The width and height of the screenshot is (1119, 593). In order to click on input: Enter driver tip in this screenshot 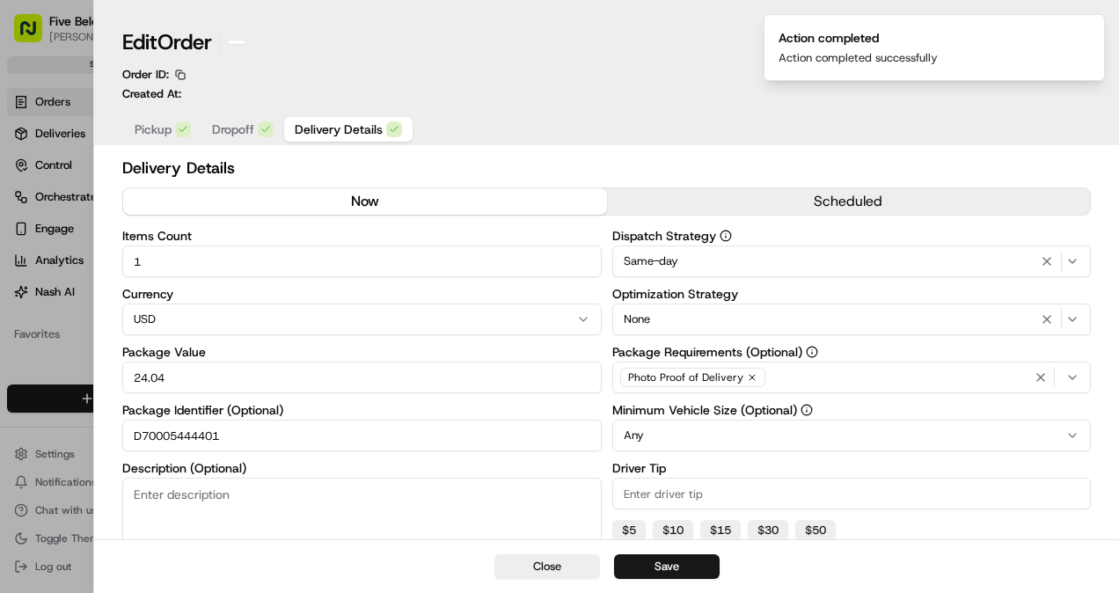, I will do `click(852, 494)`.